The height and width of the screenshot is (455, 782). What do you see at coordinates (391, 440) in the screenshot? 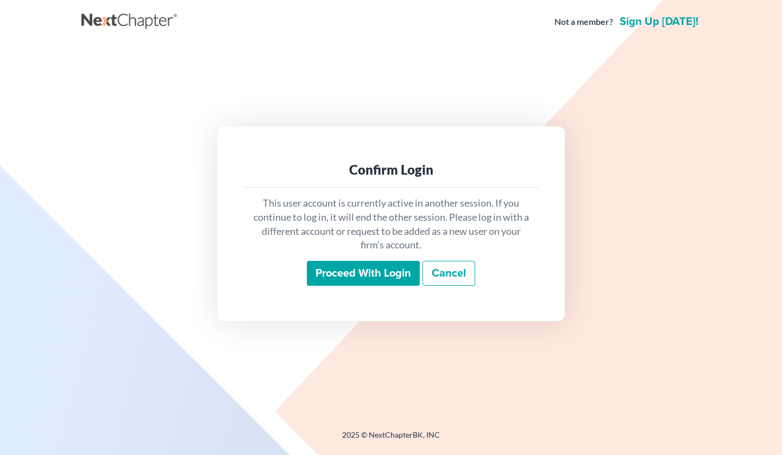
I see `div: 2025 © NextChapterBK, INC` at bounding box center [391, 440].